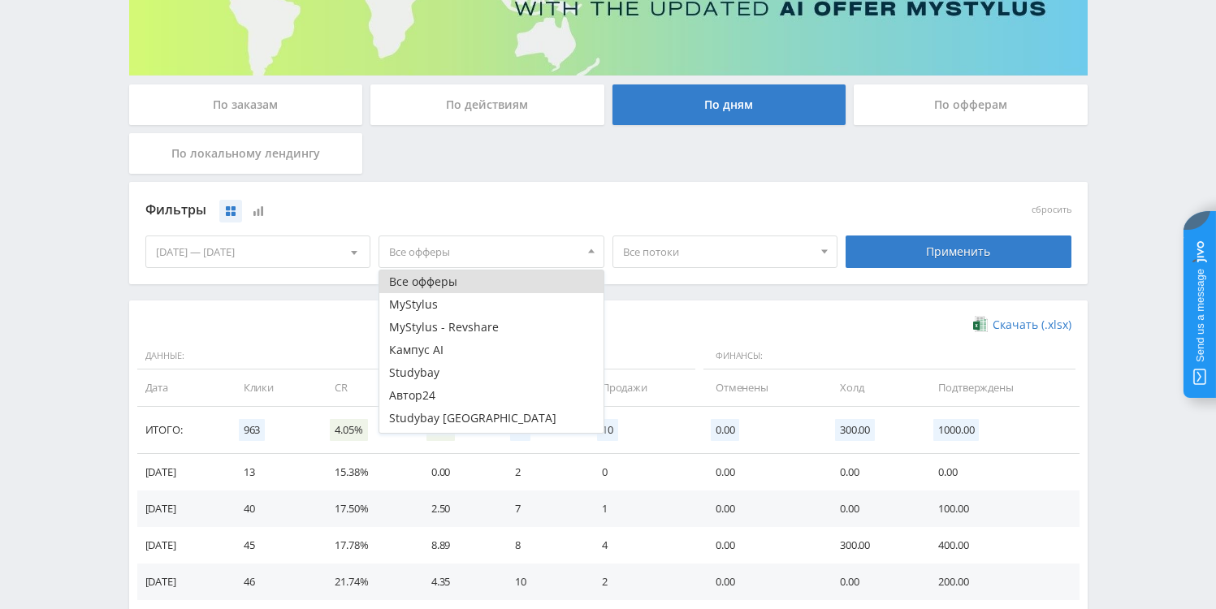 Image resolution: width=1216 pixels, height=609 pixels. What do you see at coordinates (457, 545) in the screenshot?
I see `td: 8.89` at bounding box center [457, 545].